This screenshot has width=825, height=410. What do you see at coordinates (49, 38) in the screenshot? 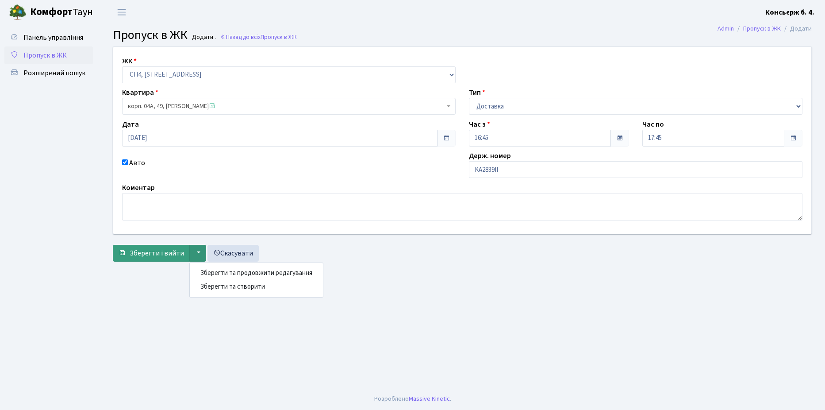
I see `a: Панель управління` at bounding box center [49, 38].